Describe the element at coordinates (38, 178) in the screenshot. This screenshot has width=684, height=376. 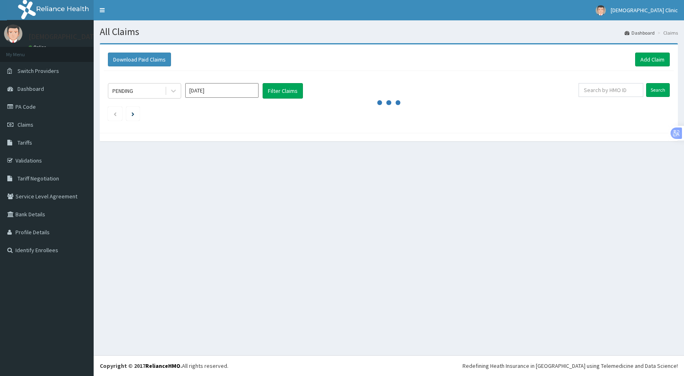
I see `span: Tariff Negotiation` at that location.